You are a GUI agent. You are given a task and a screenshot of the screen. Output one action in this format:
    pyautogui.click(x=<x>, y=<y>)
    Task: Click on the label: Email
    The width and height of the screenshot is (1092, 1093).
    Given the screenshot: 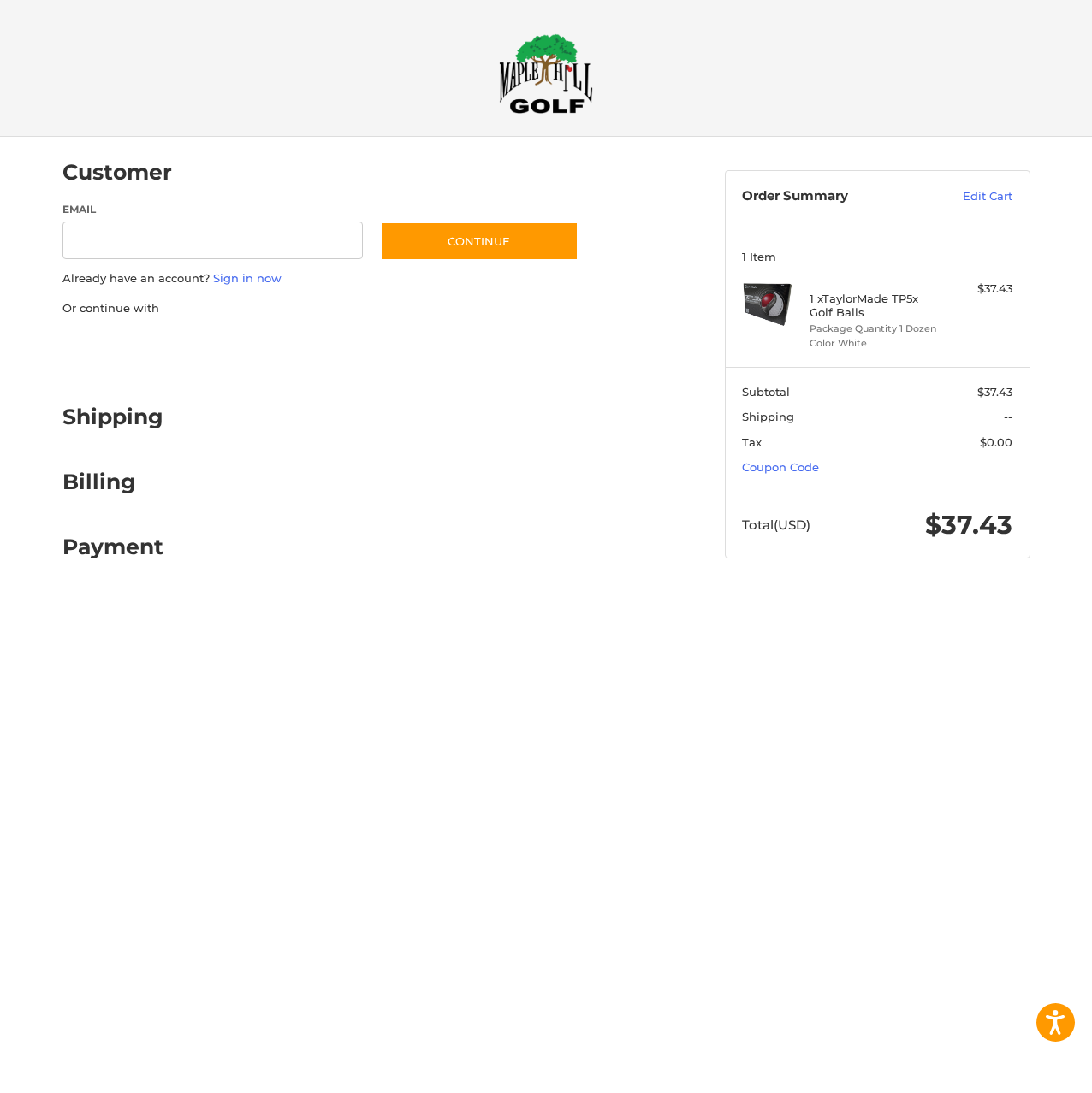 What is the action you would take?
    pyautogui.click(x=213, y=210)
    